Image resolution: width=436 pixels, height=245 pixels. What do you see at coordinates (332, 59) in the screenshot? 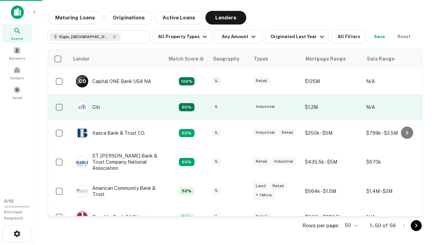
I see `th: Mortgage Range` at bounding box center [332, 59].